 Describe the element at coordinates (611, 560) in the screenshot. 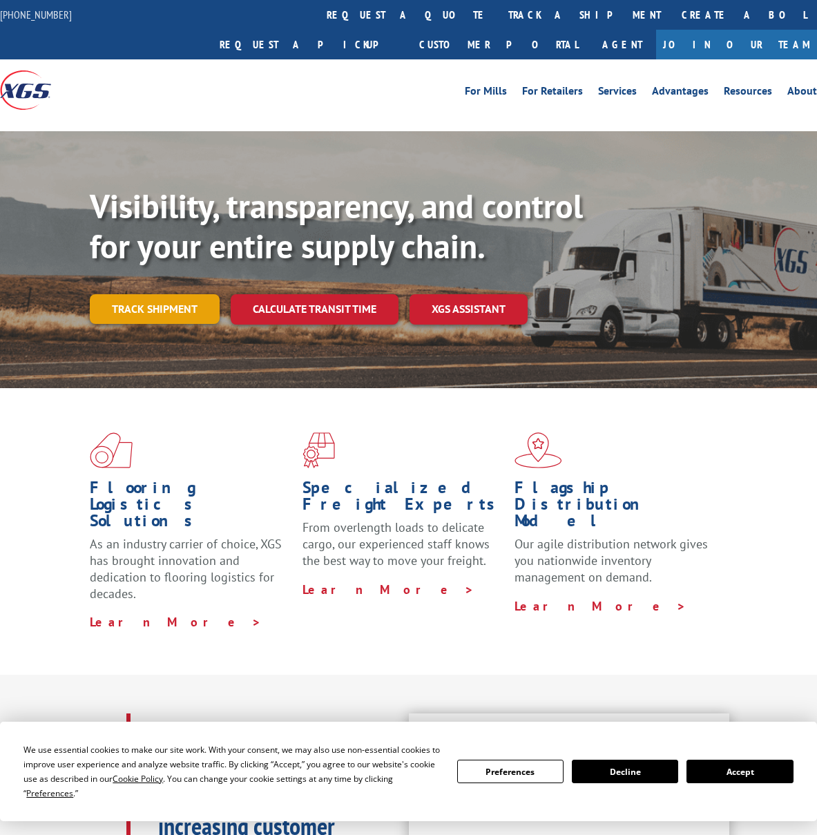

I see `span: Our agile distribution network gives you nationwide inventory management on demand.` at that location.